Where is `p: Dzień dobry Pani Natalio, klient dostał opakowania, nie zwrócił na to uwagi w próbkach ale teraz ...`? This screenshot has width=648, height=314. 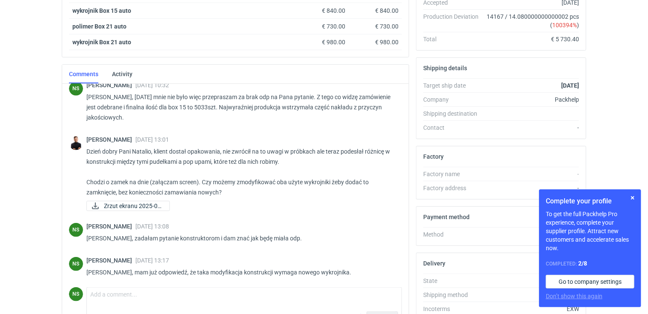
p: Dzień dobry Pani Natalio, klient dostał opakowania, nie zwrócił na to uwagi w próbkach ale teraz ... is located at coordinates (241, 172).